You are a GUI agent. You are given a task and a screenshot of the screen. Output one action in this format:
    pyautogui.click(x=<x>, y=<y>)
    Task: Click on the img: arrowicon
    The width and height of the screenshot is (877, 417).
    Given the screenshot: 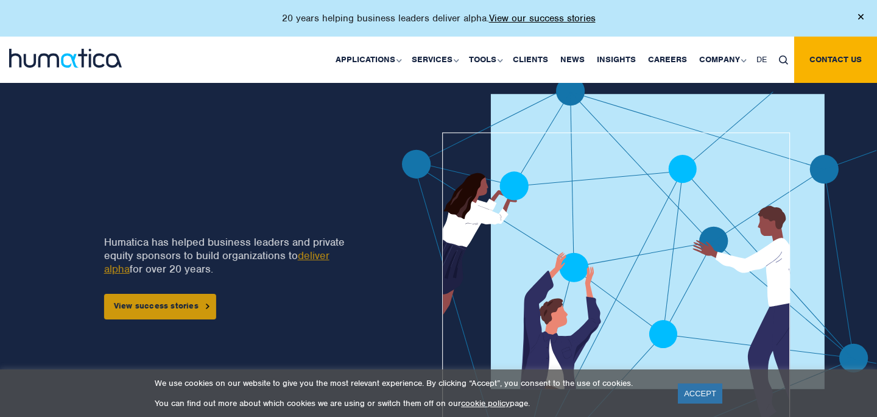 What is the action you would take?
    pyautogui.click(x=208, y=306)
    